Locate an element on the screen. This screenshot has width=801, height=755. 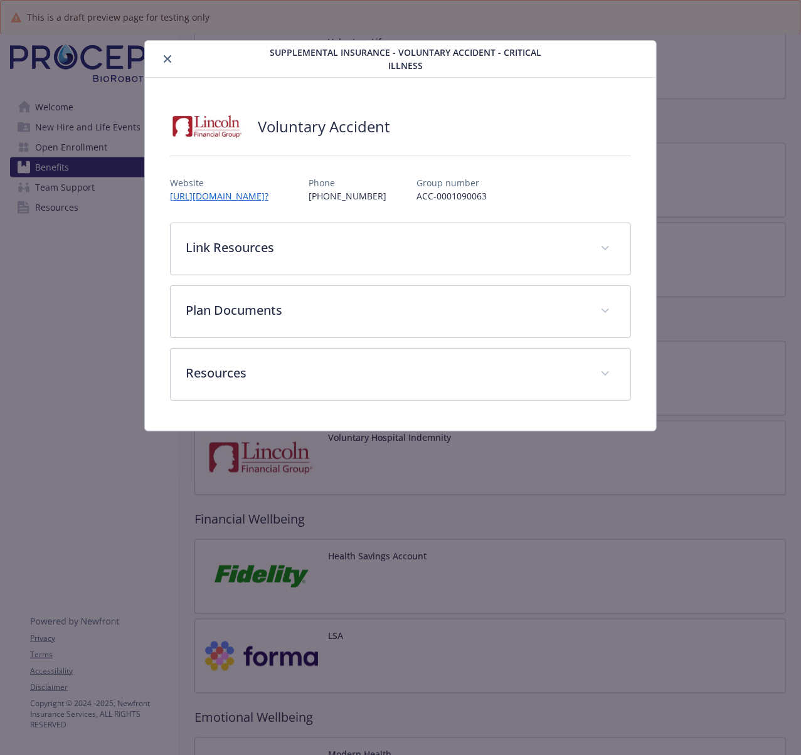
h2: Voluntary Accident is located at coordinates (324, 127).